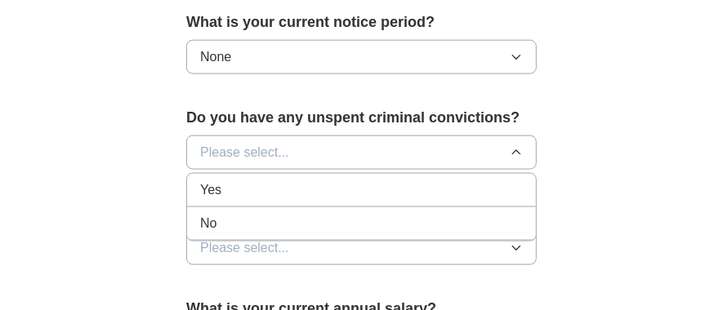 This screenshot has width=723, height=310. I want to click on span: No, so click(208, 224).